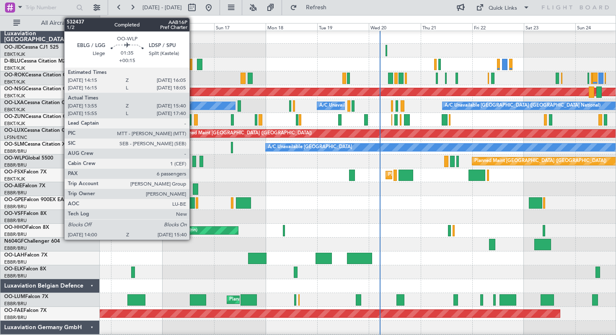  Describe the element at coordinates (38, 89) in the screenshot. I see `a: OO-NSGCessna Citation CJ4` at that location.